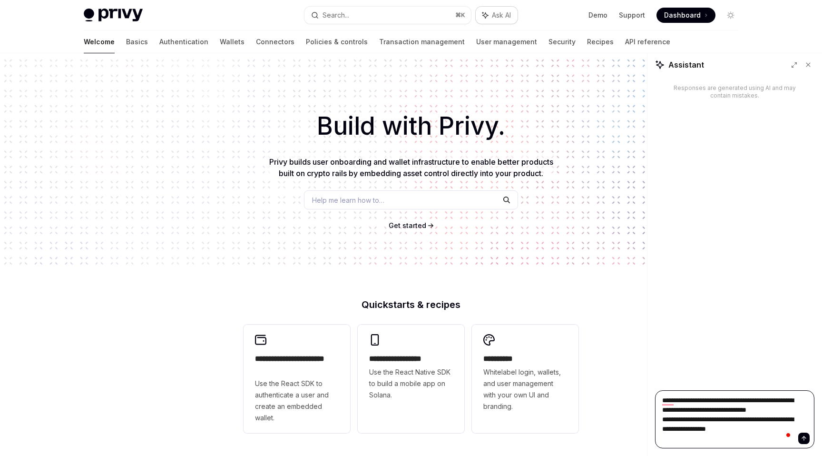 This screenshot has height=456, width=822. Describe the element at coordinates (731, 15) in the screenshot. I see `button: Toggle dark mode` at that location.